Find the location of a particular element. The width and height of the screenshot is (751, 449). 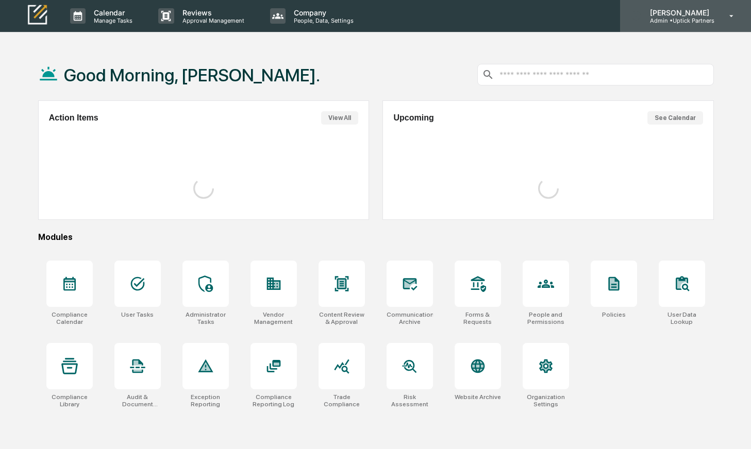

div: Exception Reporting is located at coordinates (206, 401).